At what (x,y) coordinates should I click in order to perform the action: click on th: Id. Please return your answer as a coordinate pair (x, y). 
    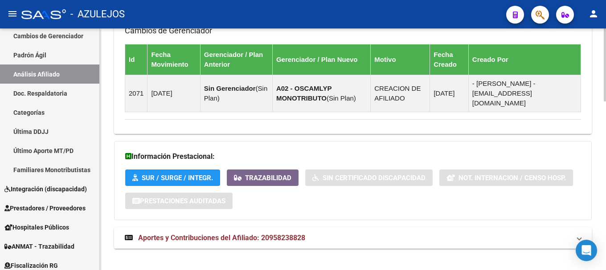
    Looking at the image, I should click on (136, 59).